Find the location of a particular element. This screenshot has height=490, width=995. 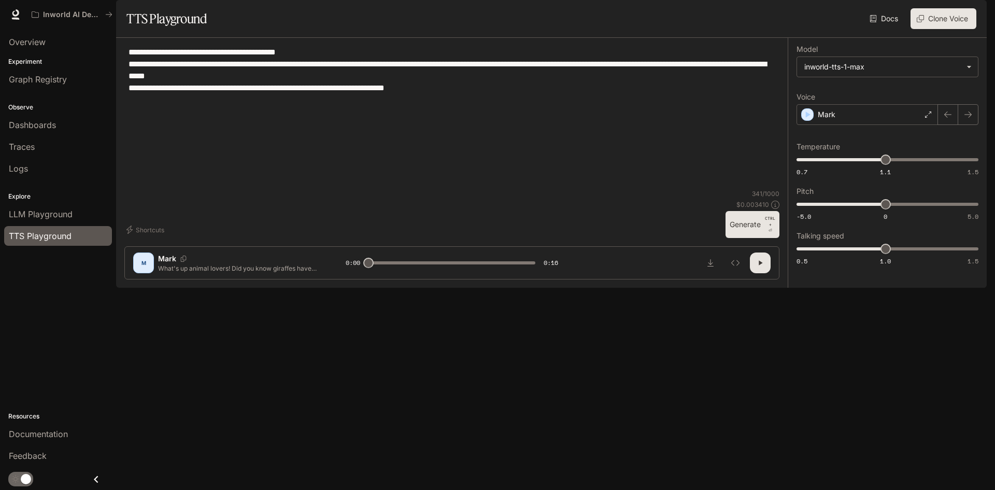

button: Download audio is located at coordinates (711, 263).